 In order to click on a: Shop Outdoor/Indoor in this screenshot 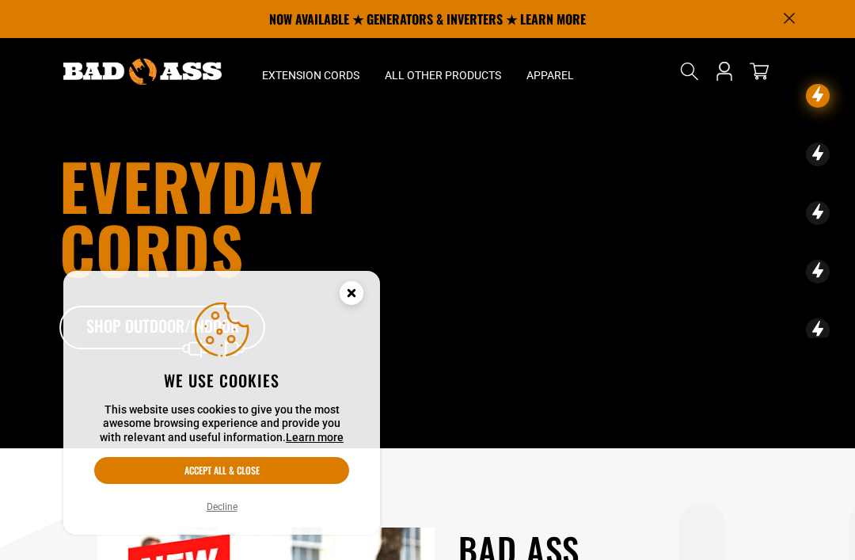, I will do `click(162, 328)`.